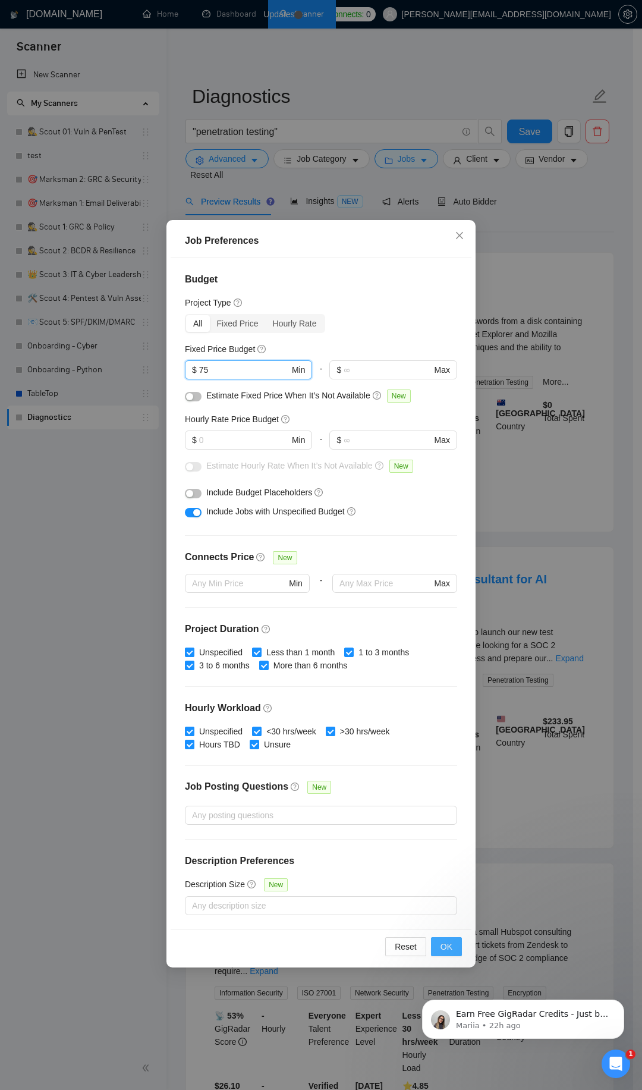 The width and height of the screenshot is (642, 1090). What do you see at coordinates (149, 405) in the screenshot?
I see `span: Tickets` at bounding box center [149, 405].